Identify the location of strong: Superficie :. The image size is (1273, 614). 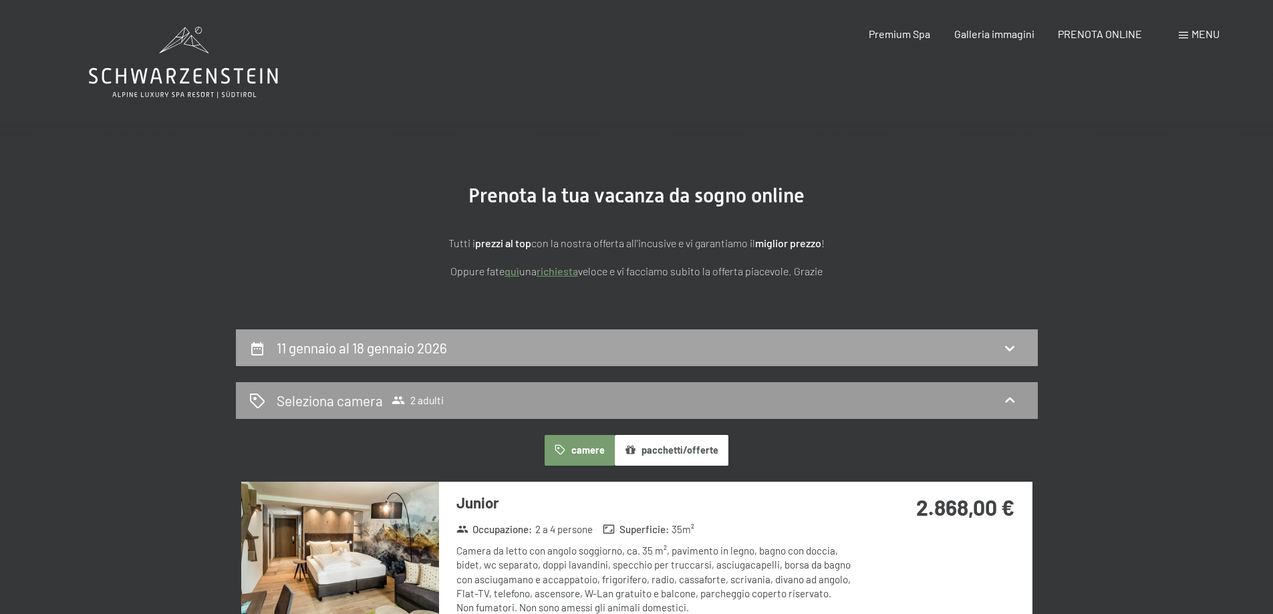
(635, 529).